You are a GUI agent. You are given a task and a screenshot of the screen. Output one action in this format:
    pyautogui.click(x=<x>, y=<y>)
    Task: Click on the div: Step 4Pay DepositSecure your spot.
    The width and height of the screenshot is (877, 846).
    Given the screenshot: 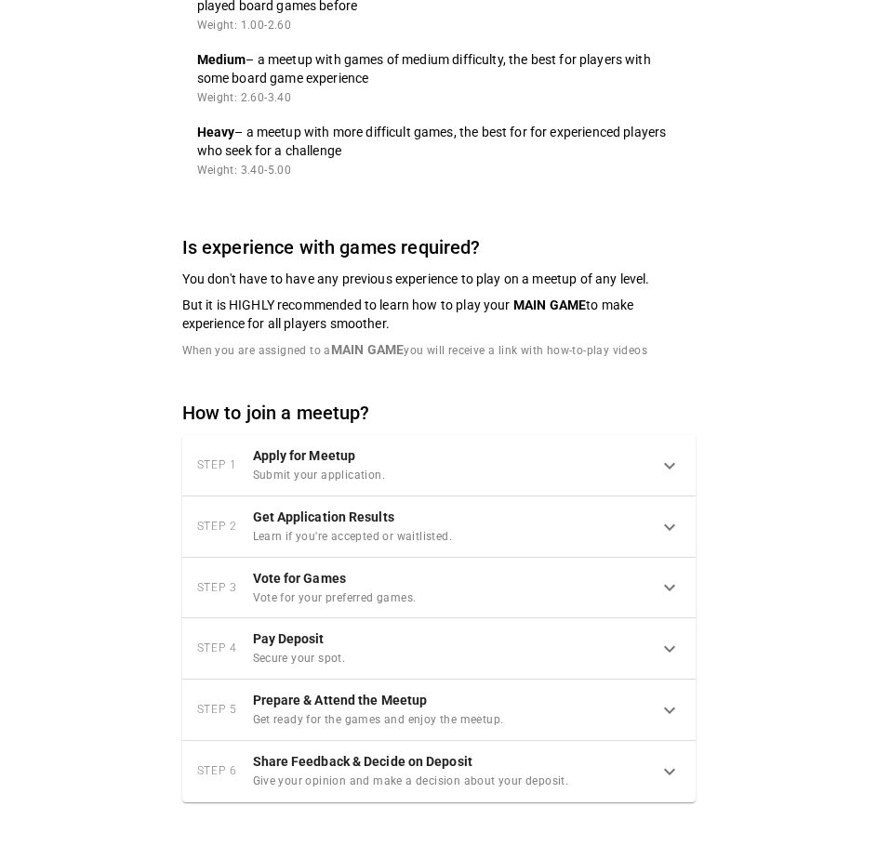 What is the action you would take?
    pyautogui.click(x=439, y=649)
    